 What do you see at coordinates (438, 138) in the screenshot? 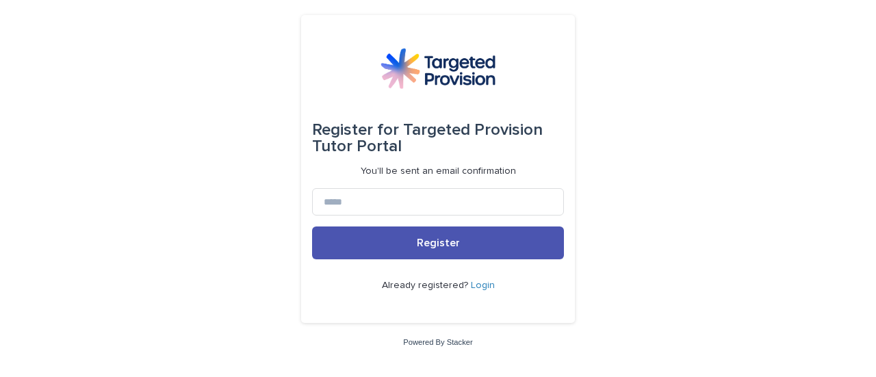
I see `div: Targeted Provision Tutor Portal` at bounding box center [438, 138].